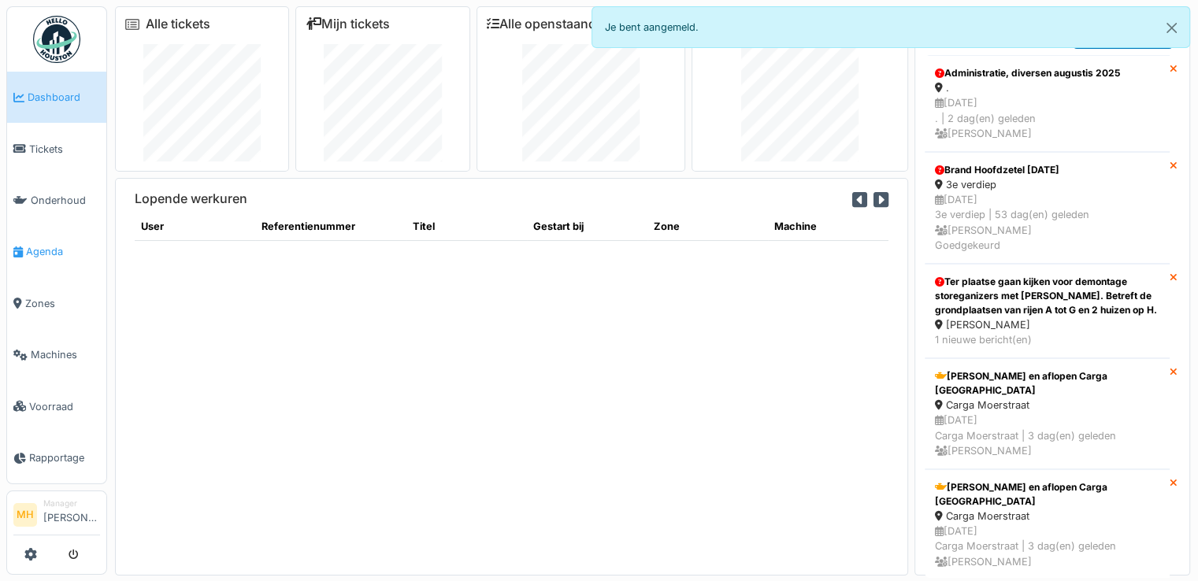 Image resolution: width=1198 pixels, height=581 pixels. Describe the element at coordinates (65, 200) in the screenshot. I see `span: Onderhoud` at that location.